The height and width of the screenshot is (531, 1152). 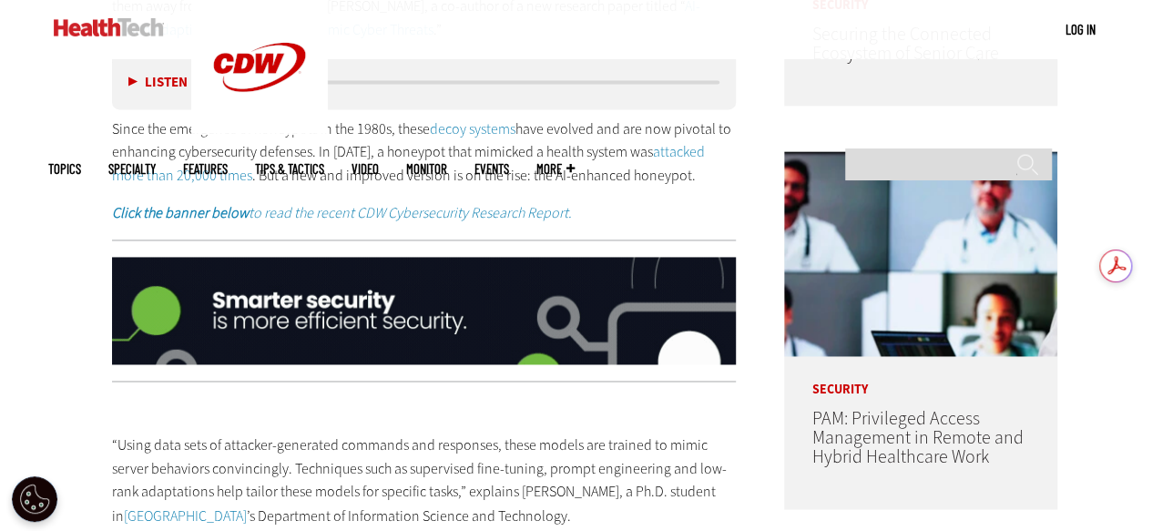 I want to click on a: Tips & Tactics, so click(x=290, y=168).